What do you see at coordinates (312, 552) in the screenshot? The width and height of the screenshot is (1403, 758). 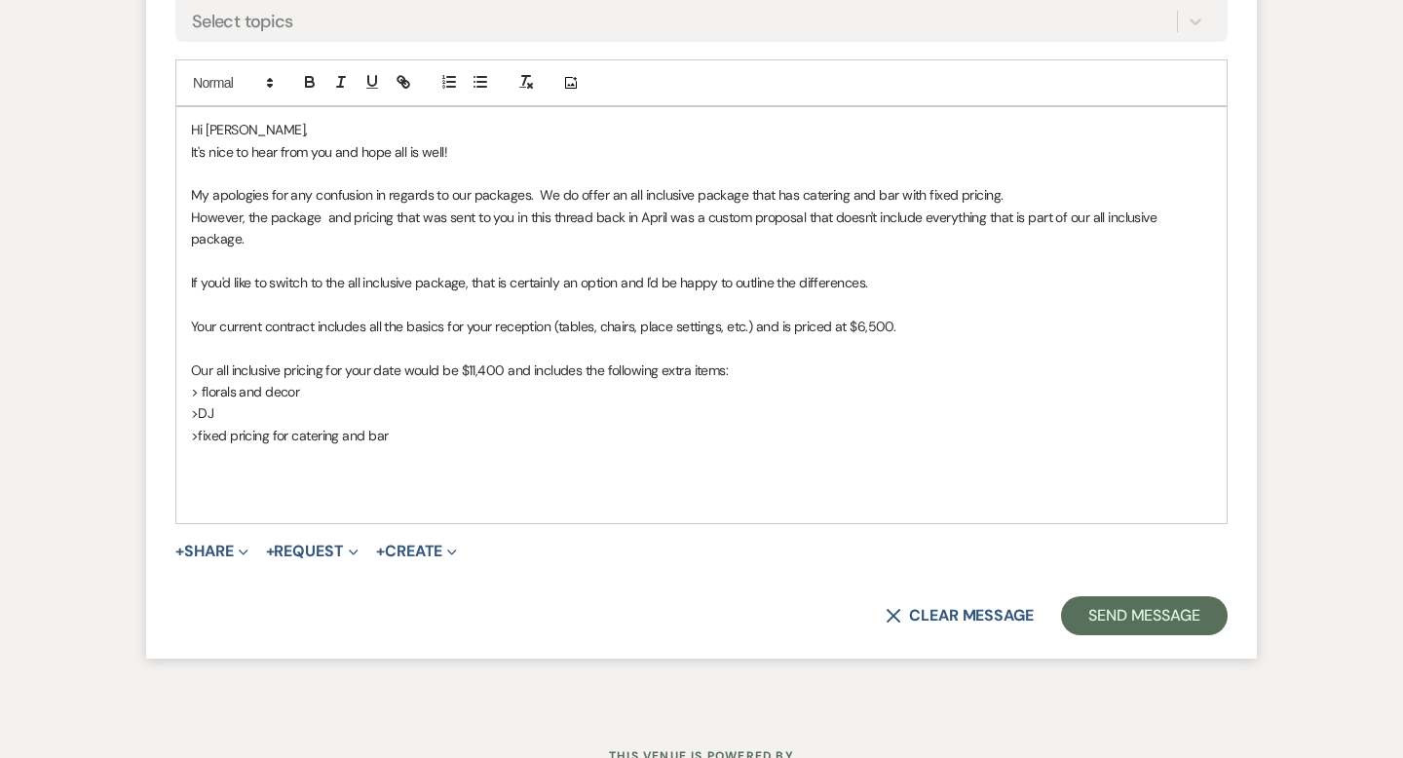 I see `button: Request` at bounding box center [312, 552].